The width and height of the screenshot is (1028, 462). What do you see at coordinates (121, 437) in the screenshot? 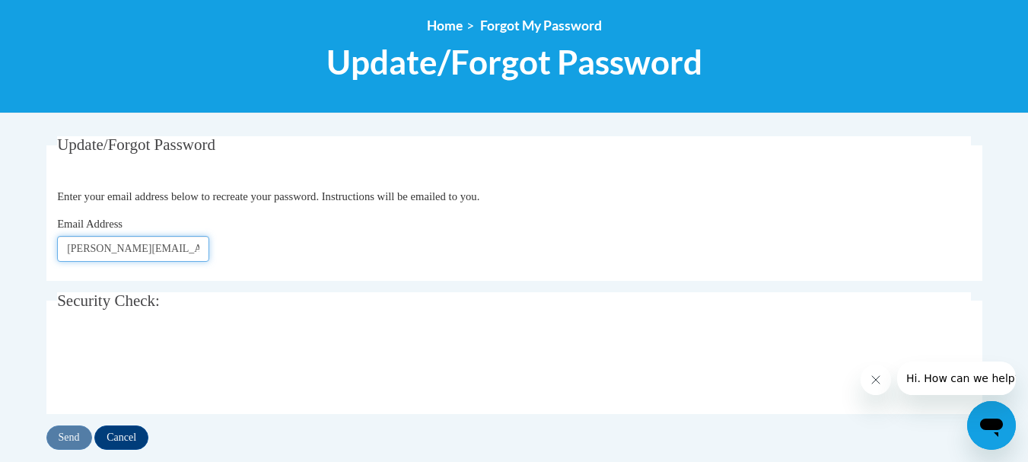
I see `input: Cancel` at bounding box center [121, 437].